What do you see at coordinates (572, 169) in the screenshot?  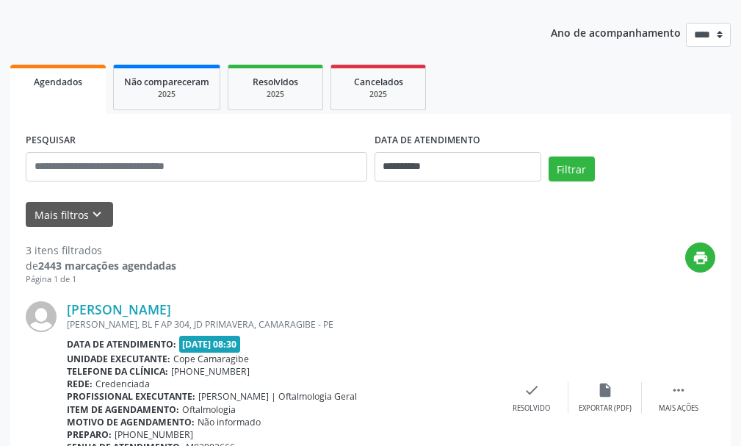 I see `button: Filtrar` at bounding box center [572, 169].